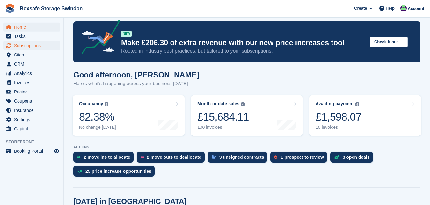 The height and width of the screenshot is (205, 430). Describe the element at coordinates (218, 104) in the screenshot. I see `div: Month-to-date sales` at that location.